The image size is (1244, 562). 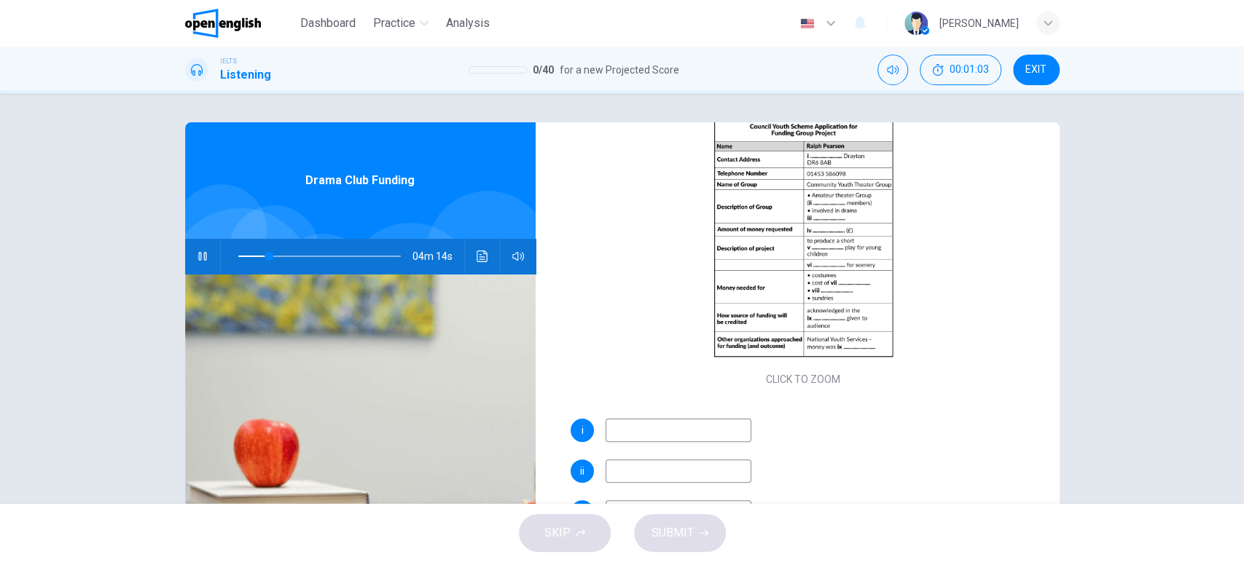 I want to click on span: ii, so click(x=582, y=471).